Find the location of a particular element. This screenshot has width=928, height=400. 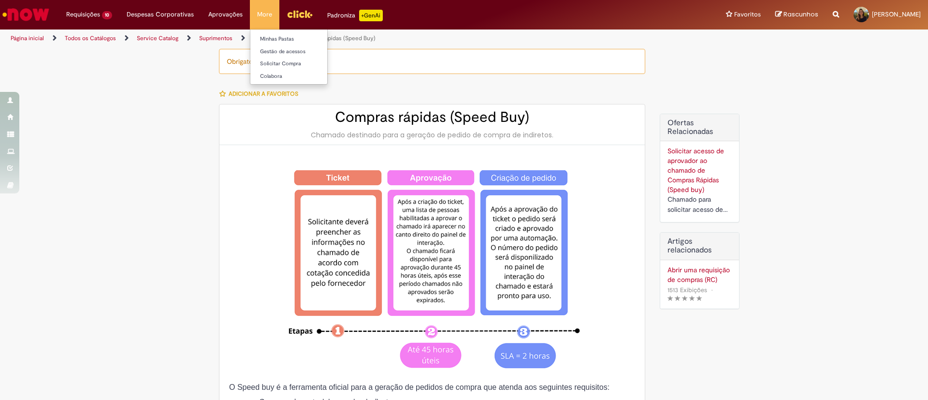

ul: More is located at coordinates (289, 57).